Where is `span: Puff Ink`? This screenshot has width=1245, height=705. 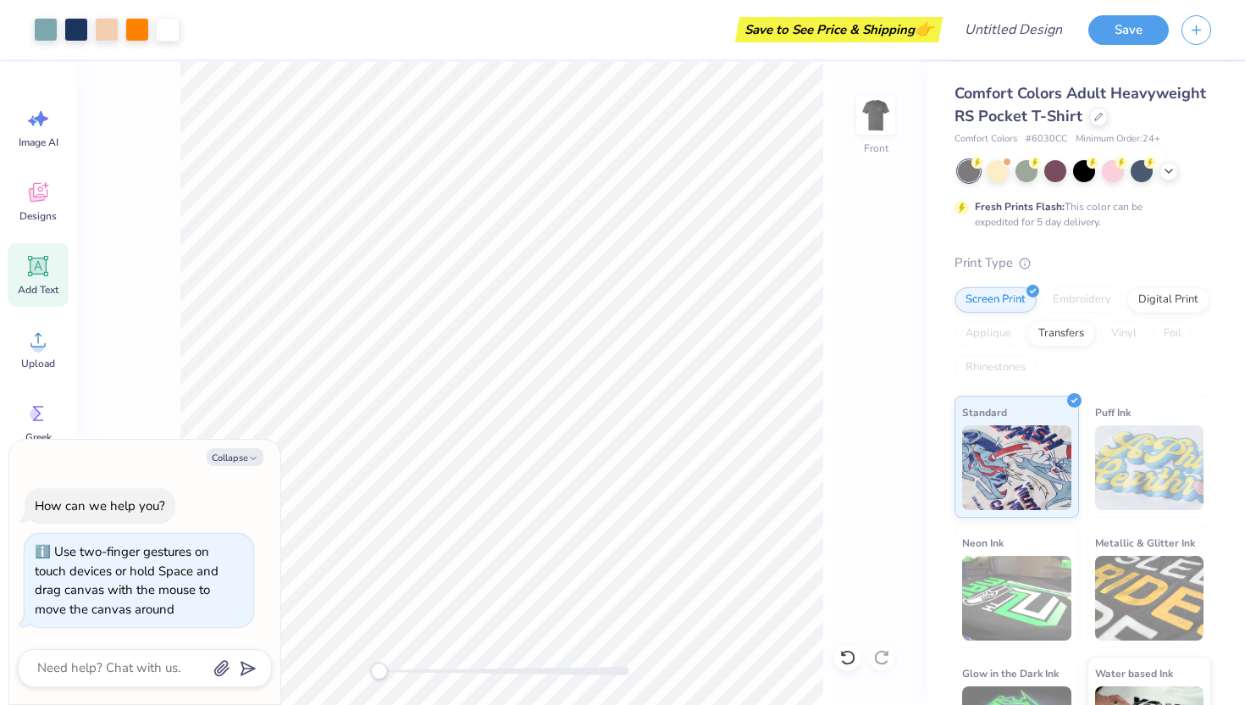 span: Puff Ink is located at coordinates (1113, 412).